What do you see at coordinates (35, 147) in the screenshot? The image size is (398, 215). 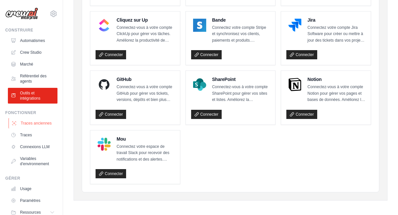 I see `font: Connexions LLM` at bounding box center [35, 147].